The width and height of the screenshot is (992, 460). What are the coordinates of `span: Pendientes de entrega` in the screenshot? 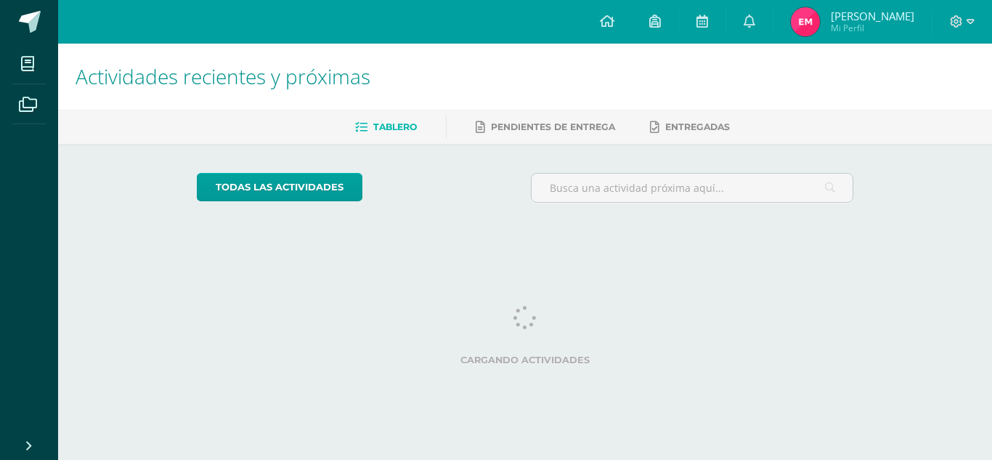 It's located at (553, 126).